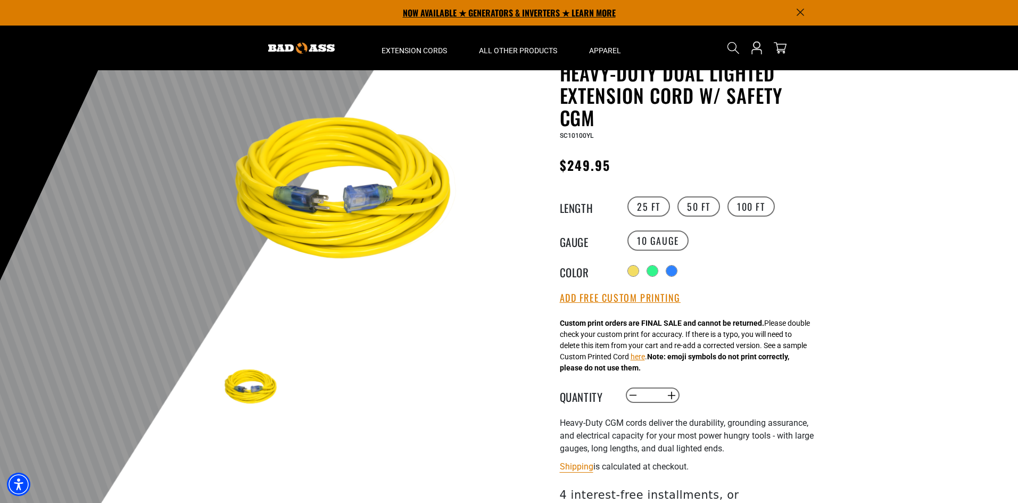 This screenshot has width=1018, height=503. What do you see at coordinates (587, 241) in the screenshot?
I see `legend: Gauge` at bounding box center [587, 241].